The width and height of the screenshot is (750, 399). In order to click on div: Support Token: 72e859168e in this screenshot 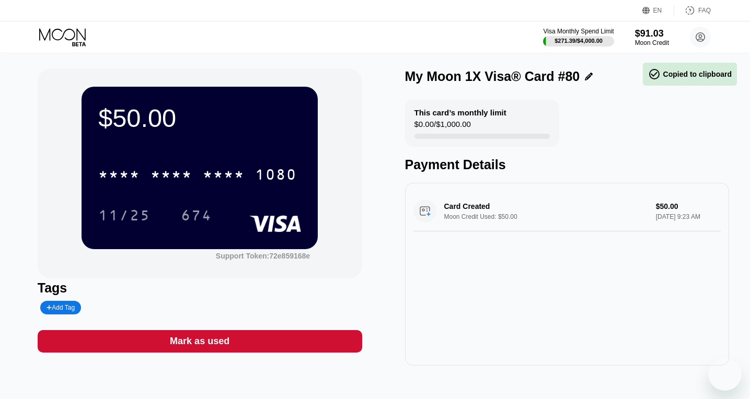, I will do `click(263, 256)`.